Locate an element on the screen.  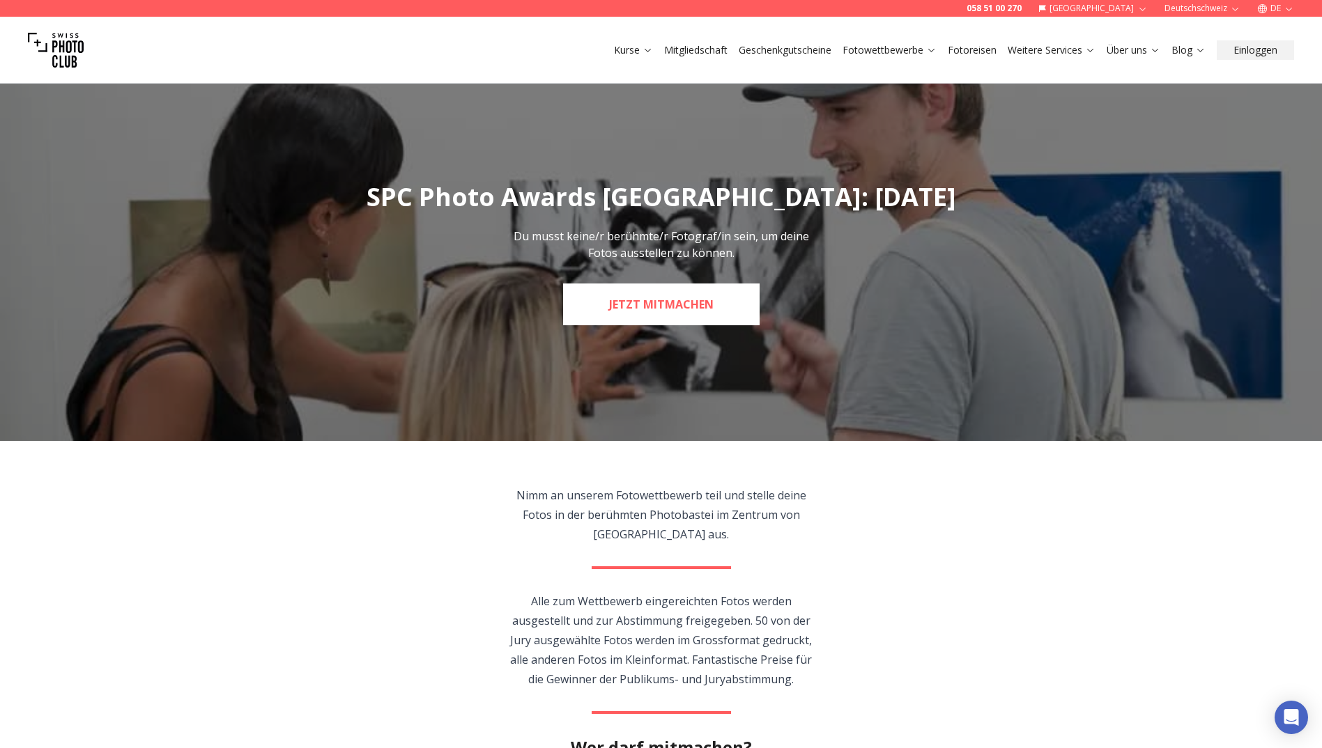
p: Du musst keine/r berühmte/r Fotograf/in sein, um deine Fotos ausstellen zu können. is located at coordinates (661, 245).